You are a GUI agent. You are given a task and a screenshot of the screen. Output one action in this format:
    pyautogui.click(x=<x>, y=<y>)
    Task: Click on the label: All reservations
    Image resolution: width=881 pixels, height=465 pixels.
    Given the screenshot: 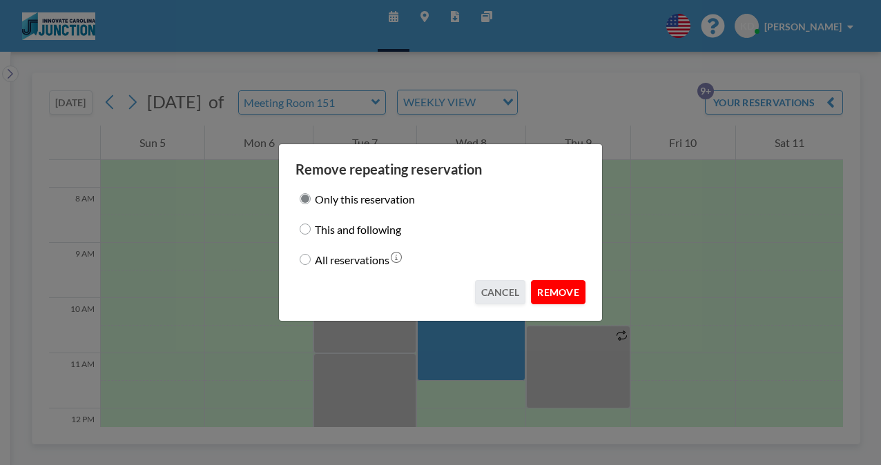 What is the action you would take?
    pyautogui.click(x=352, y=260)
    